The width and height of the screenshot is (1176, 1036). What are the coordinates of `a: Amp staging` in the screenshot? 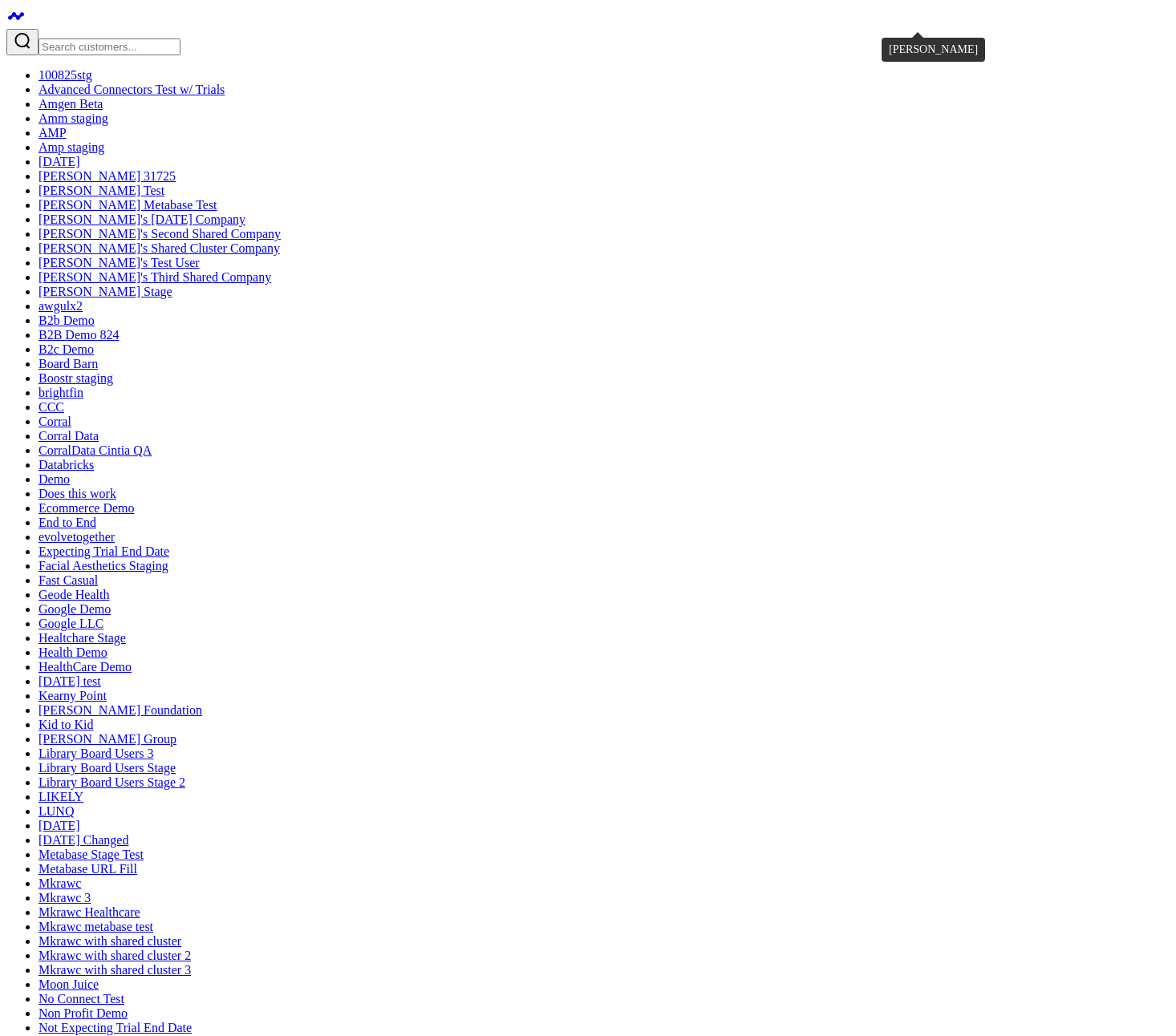 It's located at (72, 147).